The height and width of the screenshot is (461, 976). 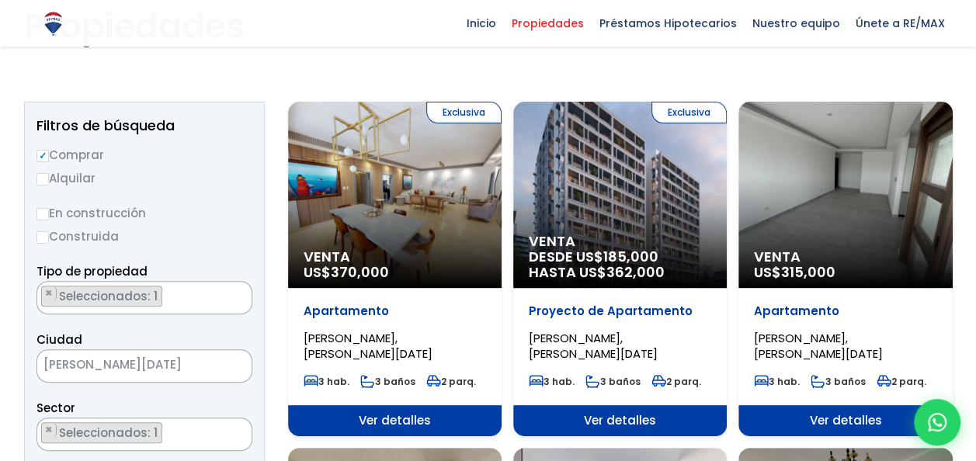 I want to click on span: HASTA US$, so click(x=620, y=273).